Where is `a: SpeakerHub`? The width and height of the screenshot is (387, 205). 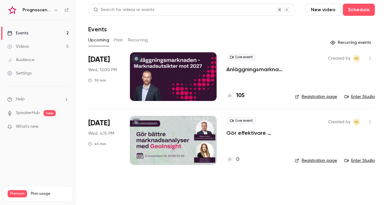 a: SpeakerHub is located at coordinates (28, 113).